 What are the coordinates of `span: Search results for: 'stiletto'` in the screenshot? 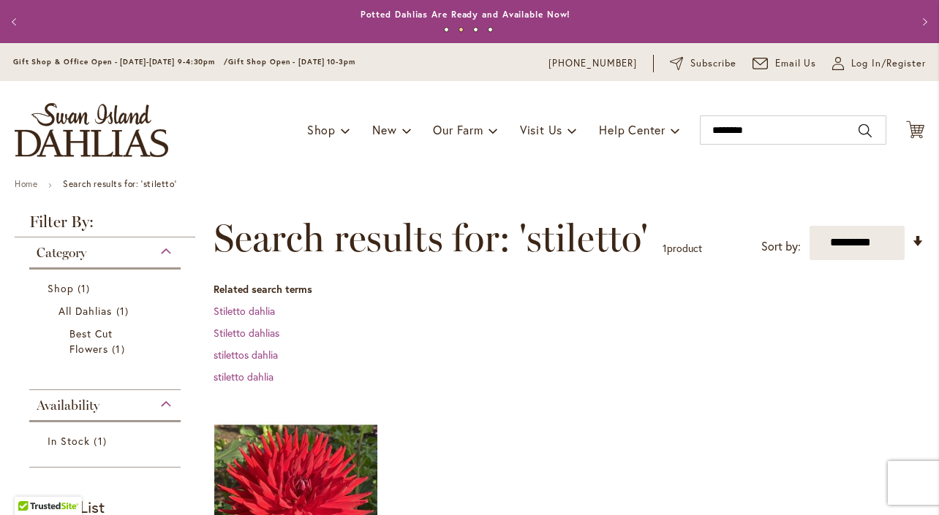 It's located at (431, 238).